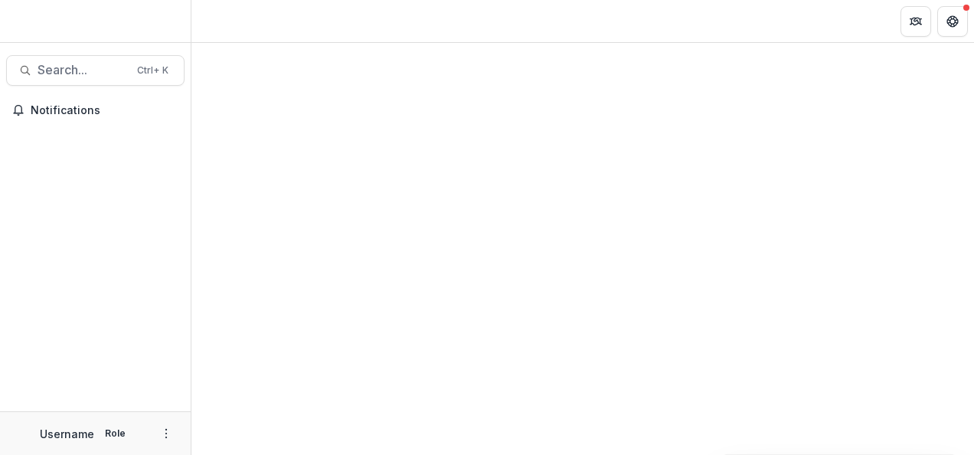  What do you see at coordinates (95, 70) in the screenshot?
I see `button: Search...` at bounding box center [95, 70].